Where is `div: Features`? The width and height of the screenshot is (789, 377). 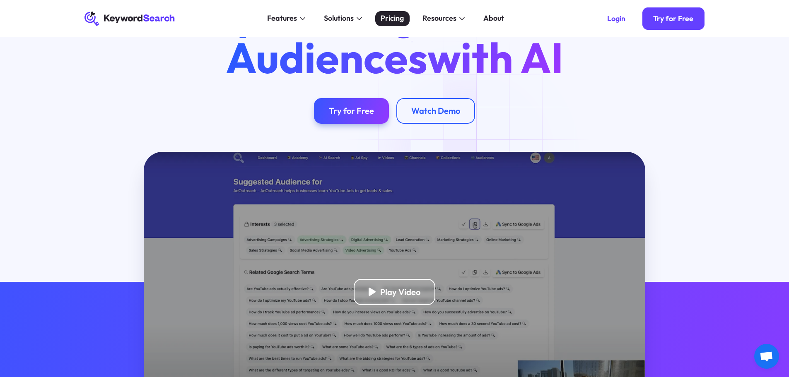 div: Features is located at coordinates (282, 18).